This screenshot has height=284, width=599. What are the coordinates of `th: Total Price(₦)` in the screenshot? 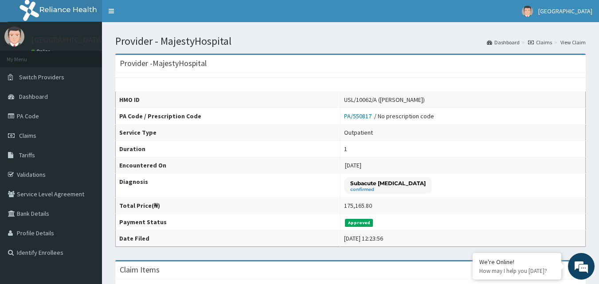 It's located at (228, 206).